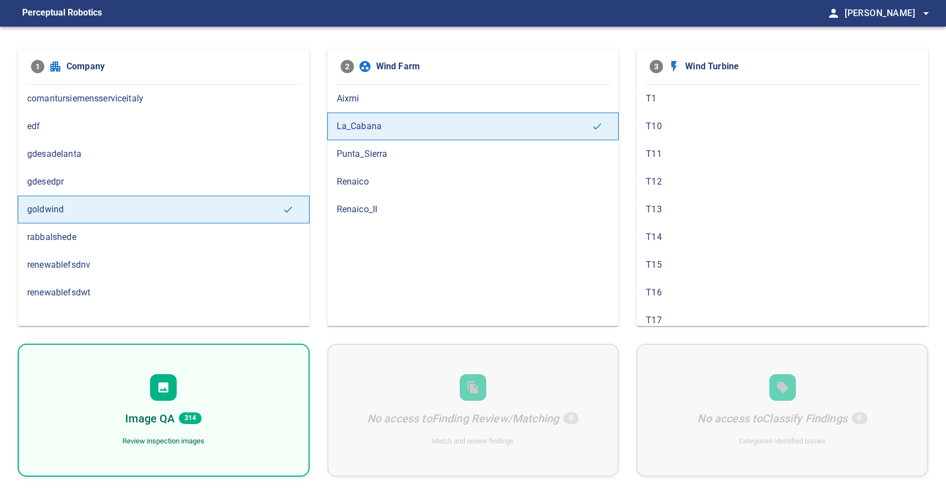 This screenshot has width=946, height=490. I want to click on div: T16, so click(782, 293).